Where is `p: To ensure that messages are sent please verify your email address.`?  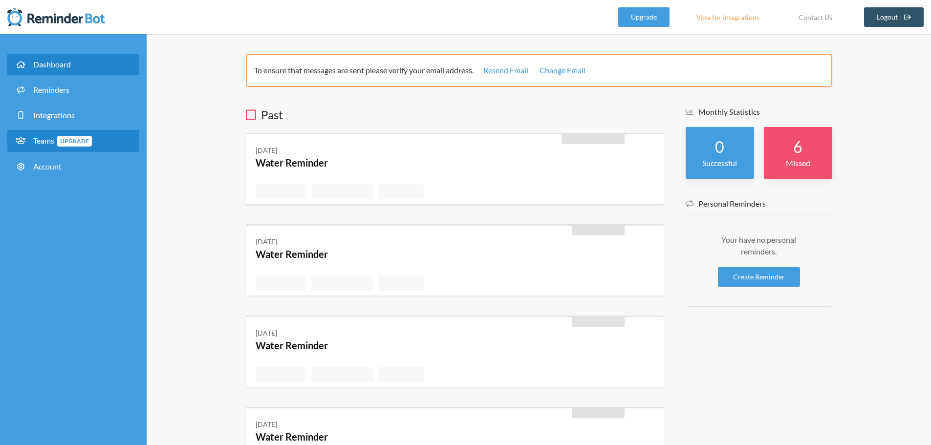 p: To ensure that messages are sent please verify your email address. is located at coordinates (536, 70).